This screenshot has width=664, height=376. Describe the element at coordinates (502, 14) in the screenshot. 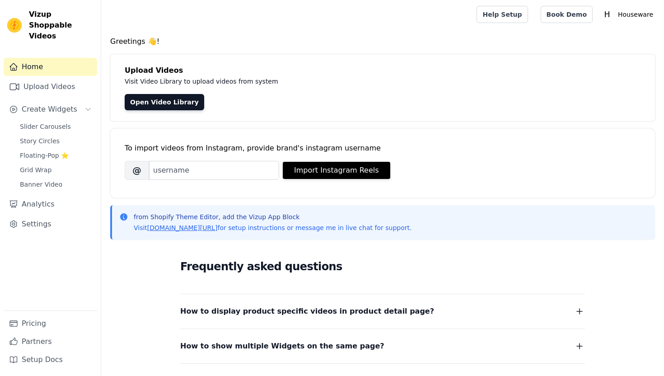

I see `a: Help Setup` at that location.